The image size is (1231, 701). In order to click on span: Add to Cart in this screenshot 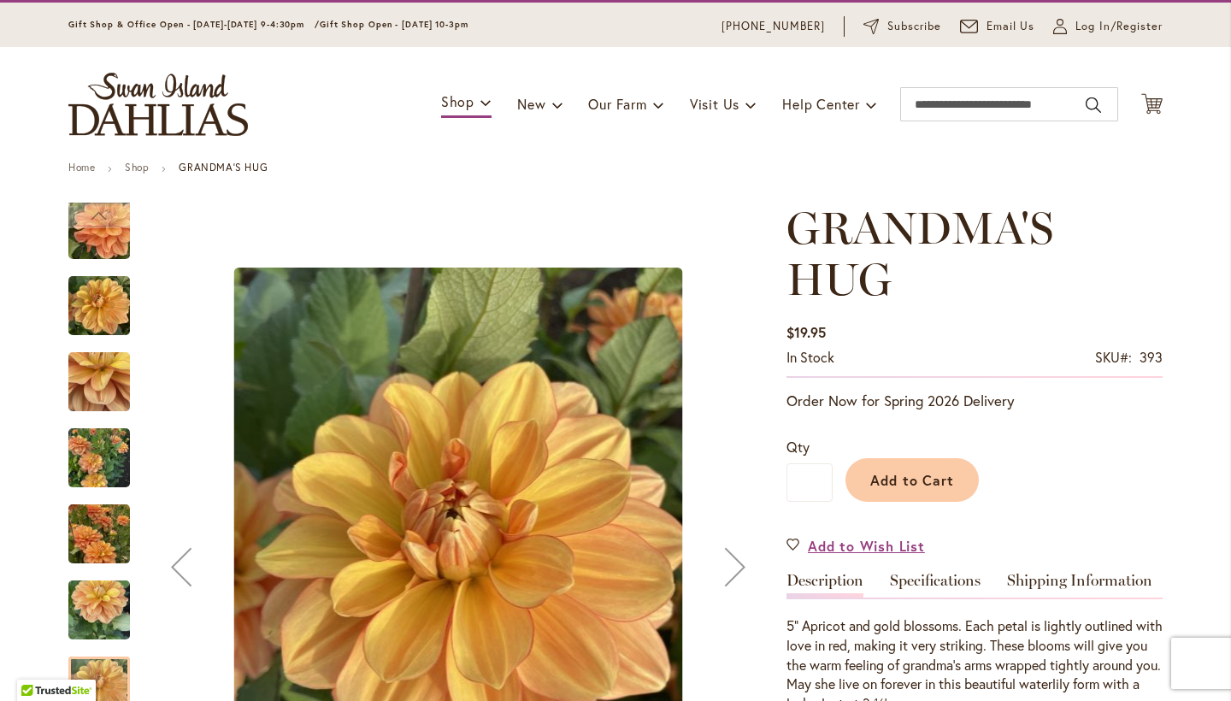, I will do `click(912, 480)`.